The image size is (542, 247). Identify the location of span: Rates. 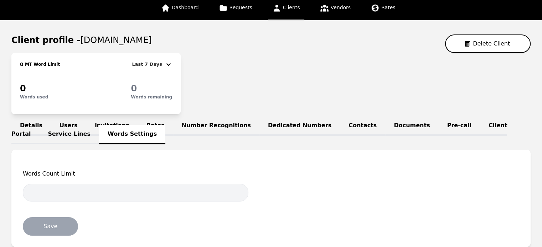
(388, 7).